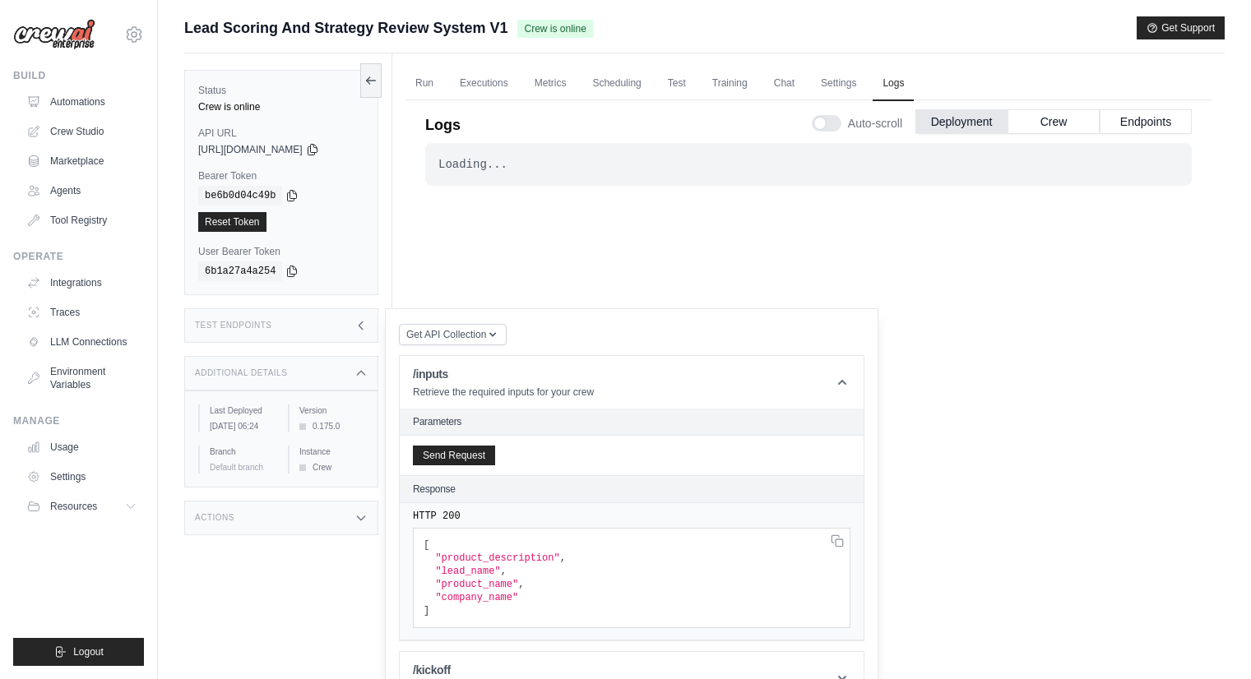 The height and width of the screenshot is (679, 1251). What do you see at coordinates (808, 164) in the screenshot?
I see `div: Loading...` at bounding box center [808, 164].